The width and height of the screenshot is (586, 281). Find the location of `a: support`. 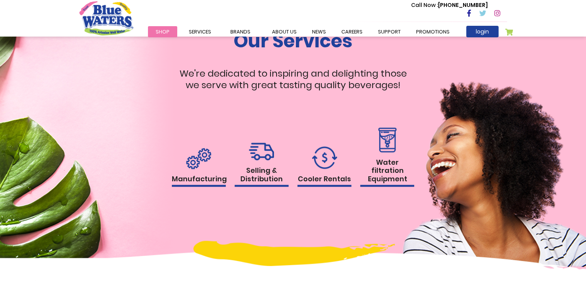

a: support is located at coordinates (389, 32).